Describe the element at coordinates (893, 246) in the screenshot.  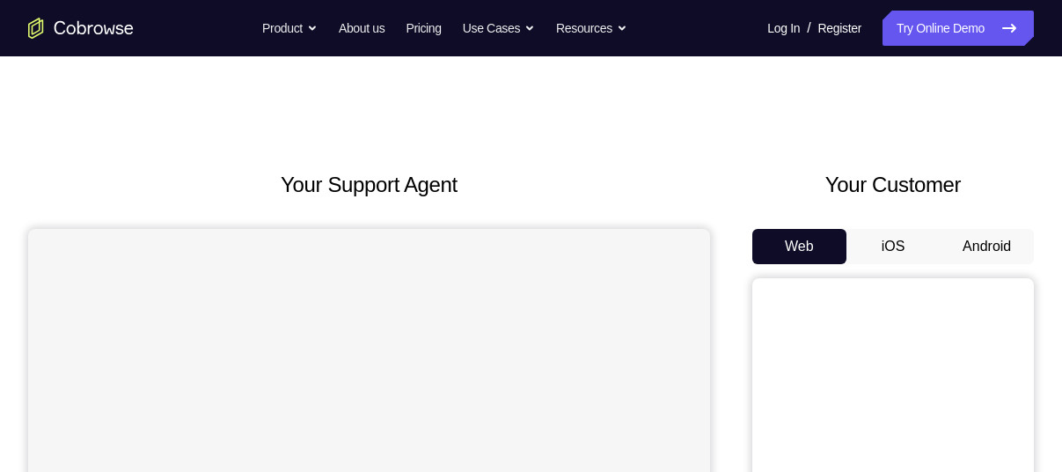
I see `button: iOS` at that location.